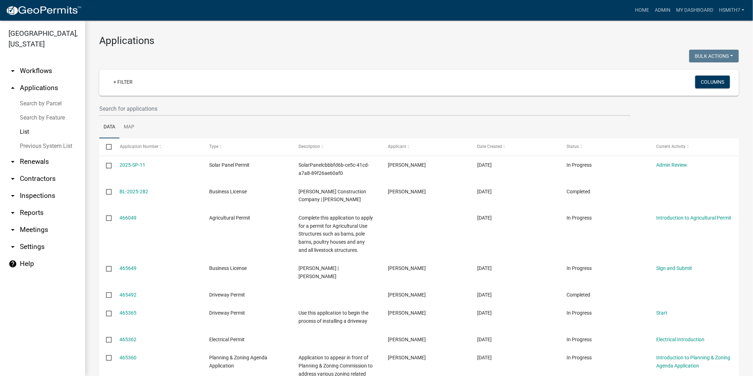 The image size is (753, 376). What do you see at coordinates (214, 146) in the screenshot?
I see `span: Type` at bounding box center [214, 146].